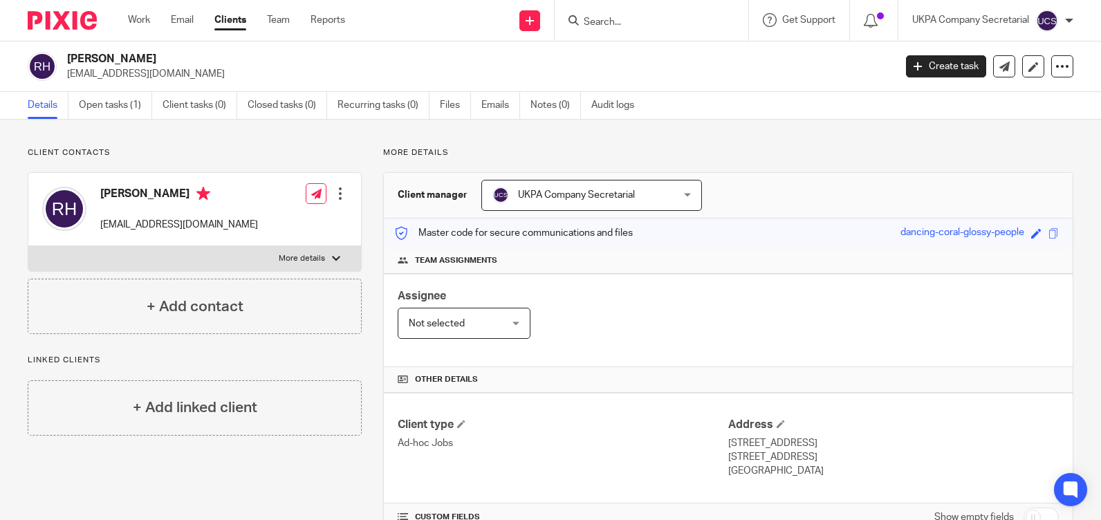 The image size is (1101, 520). I want to click on a: Audit logs, so click(618, 105).